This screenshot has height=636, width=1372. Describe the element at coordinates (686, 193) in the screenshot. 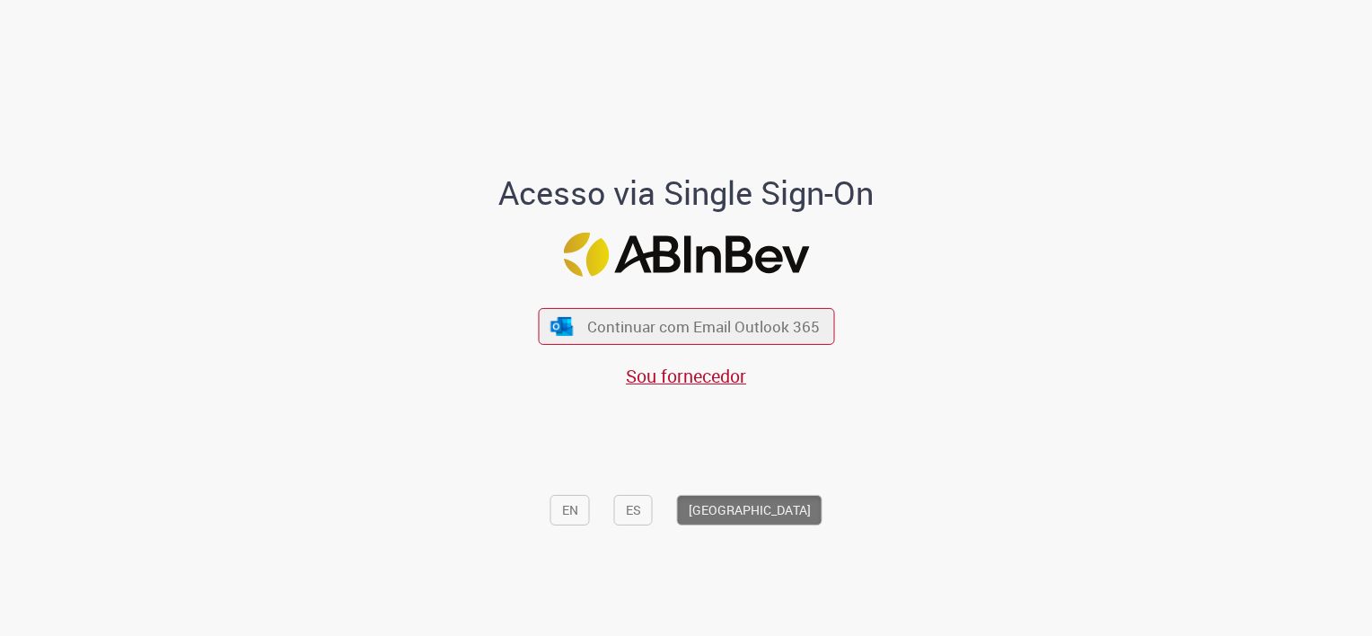

I see `h1: Acesso via Single Sign-On` at that location.